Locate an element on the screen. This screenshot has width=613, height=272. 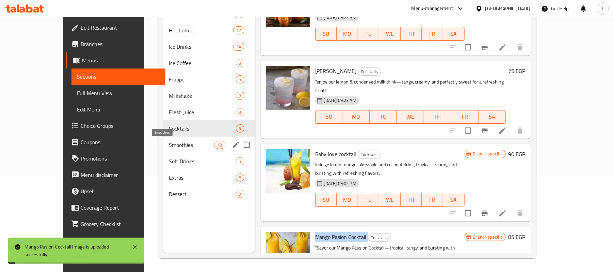
span: Branches is located at coordinates (120, 44).